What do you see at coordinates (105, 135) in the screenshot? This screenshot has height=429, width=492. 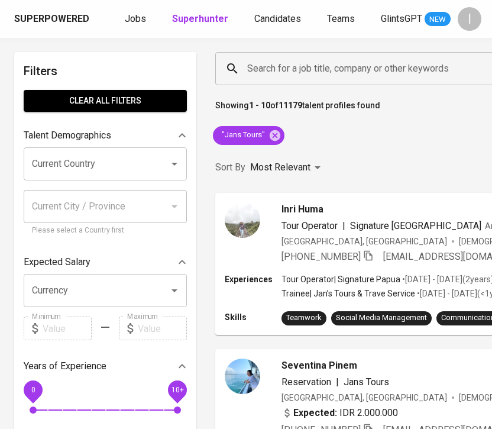 I see `div: Talent Demographics` at bounding box center [105, 135].